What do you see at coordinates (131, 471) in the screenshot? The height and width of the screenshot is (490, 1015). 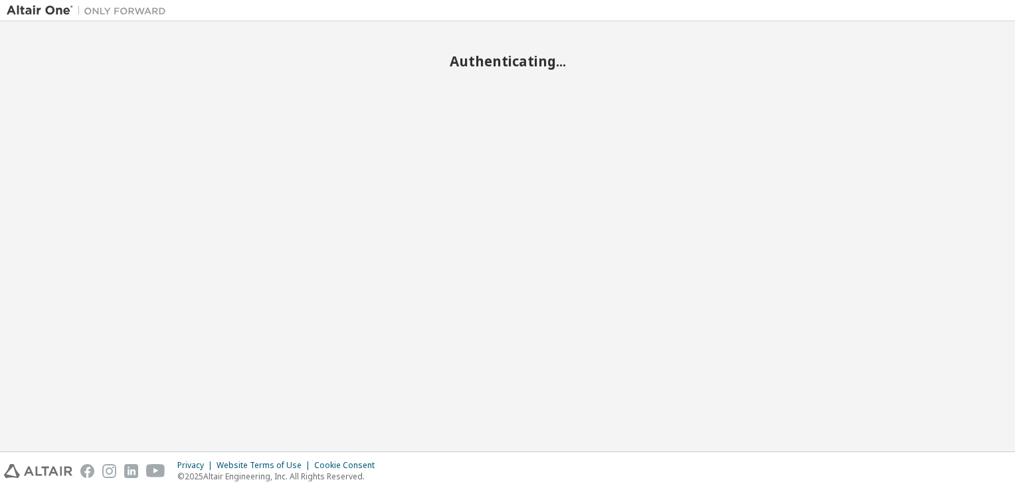 I see `img: linkedin.svg` at bounding box center [131, 471].